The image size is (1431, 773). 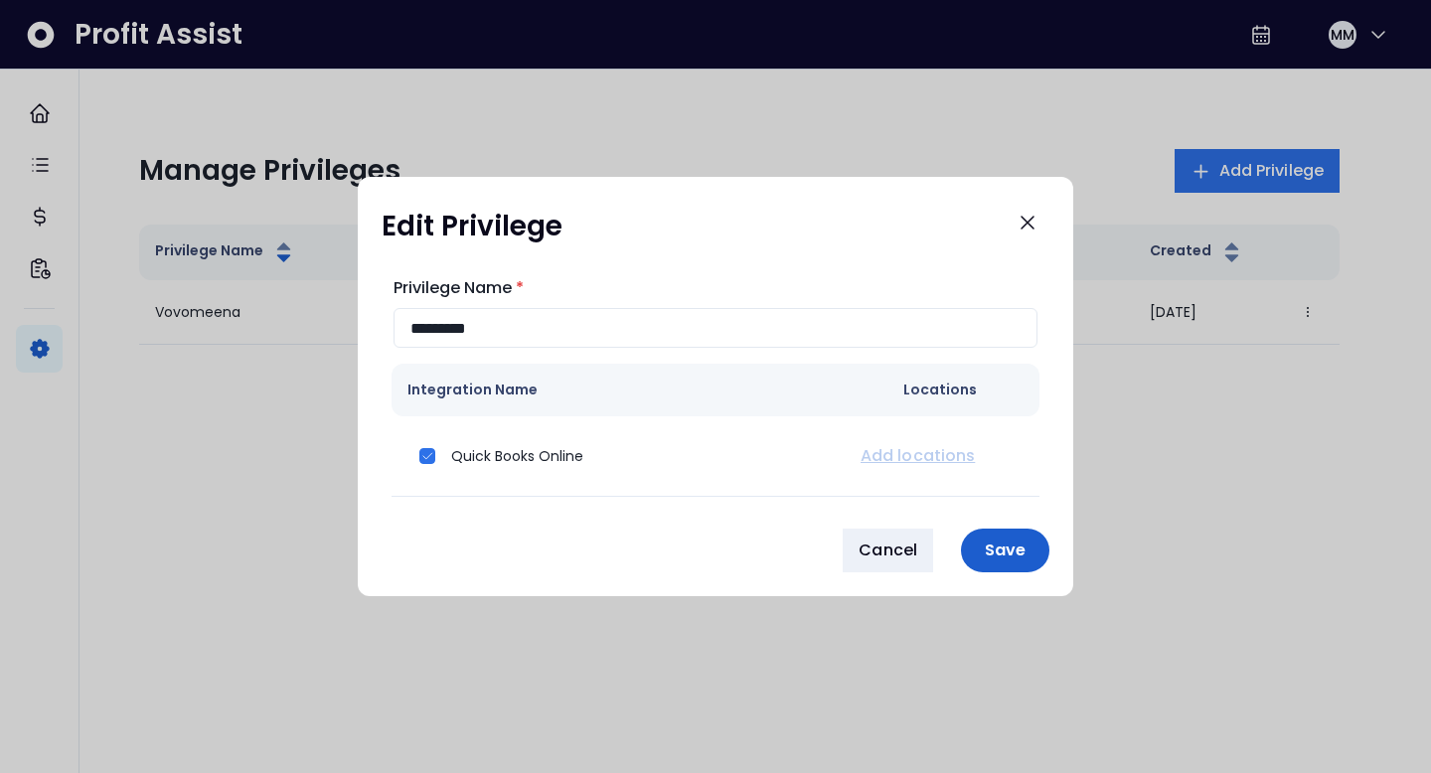 I want to click on p: Save, so click(x=1004, y=549).